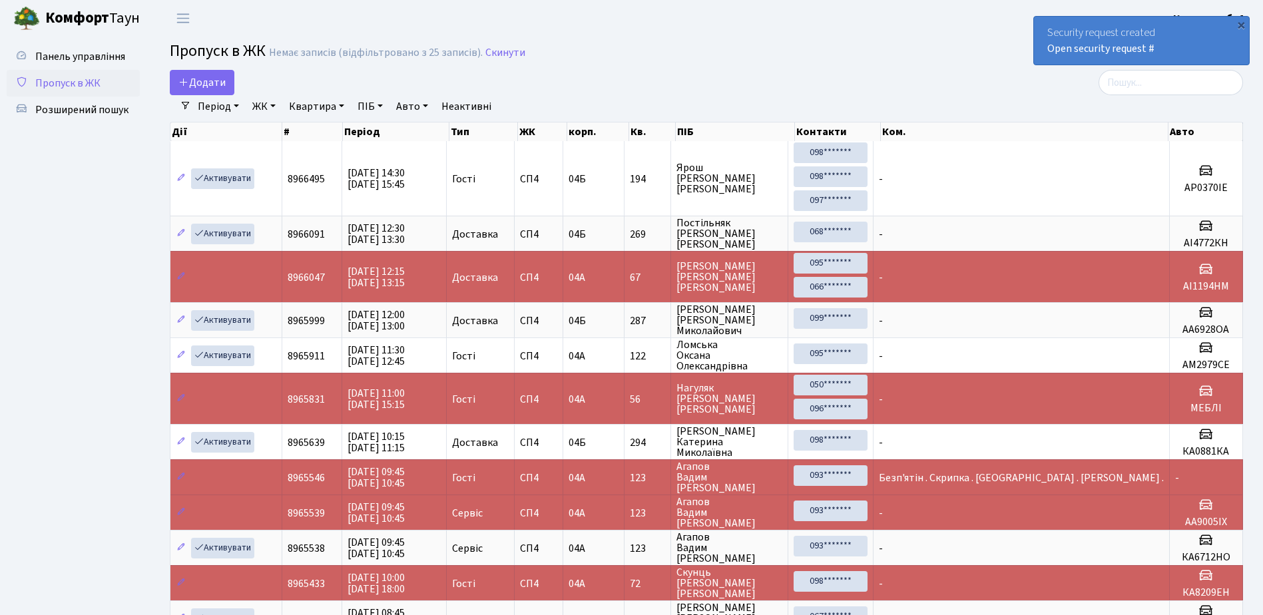  I want to click on th: Тип, so click(483, 132).